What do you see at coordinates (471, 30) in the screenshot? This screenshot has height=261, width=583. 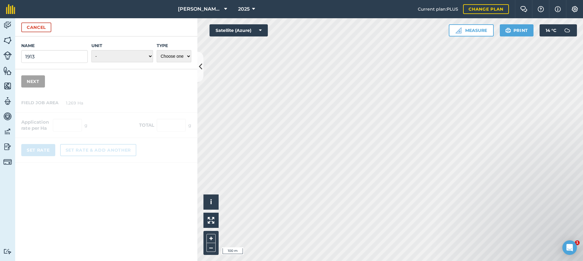 I see `button: Measure` at bounding box center [471, 30].